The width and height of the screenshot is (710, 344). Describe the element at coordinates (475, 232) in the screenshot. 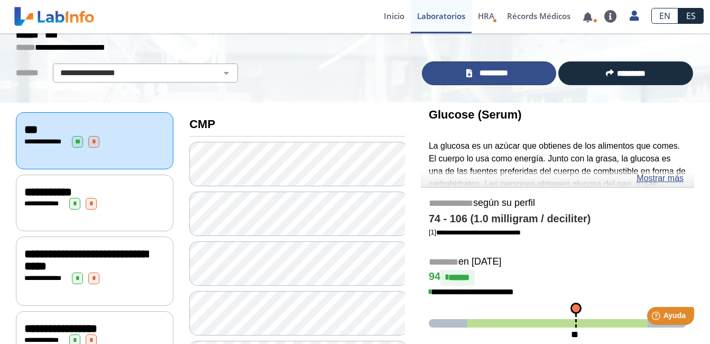

I see `a: [1]` at that location.